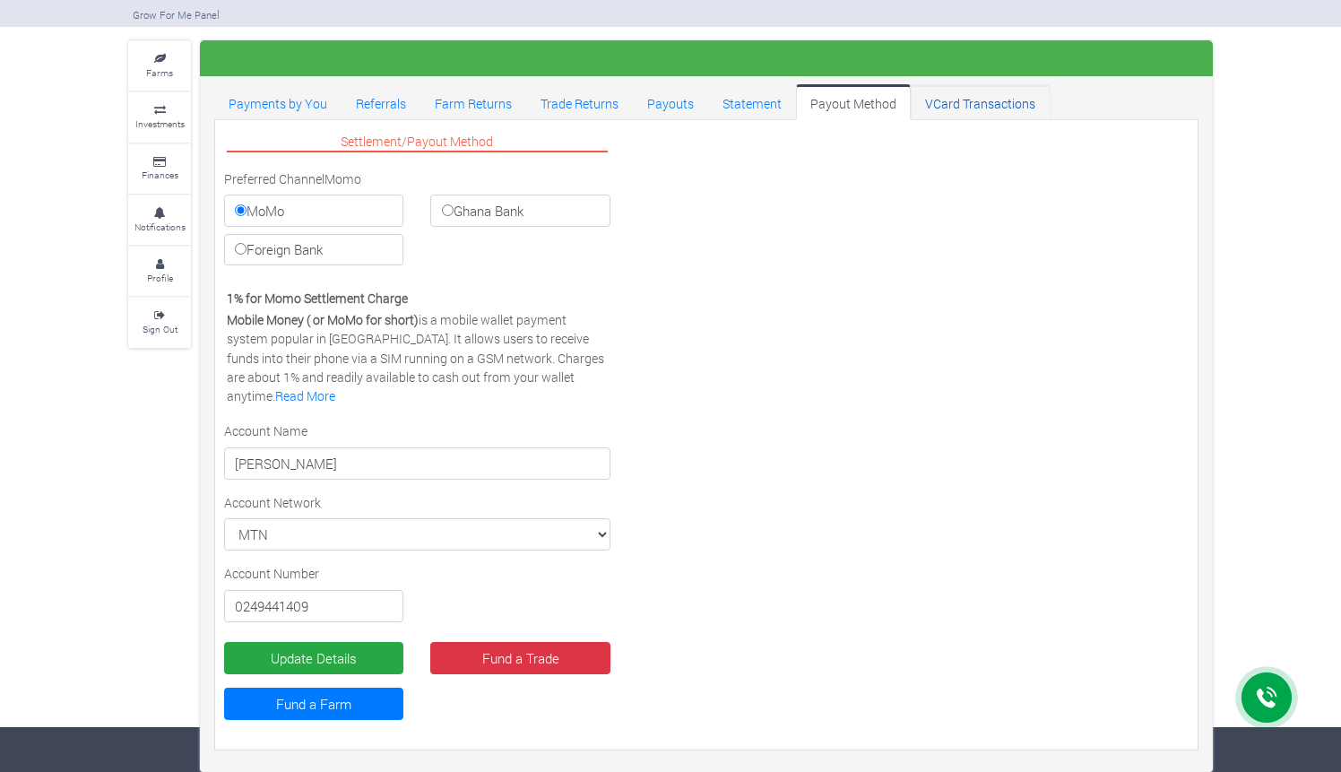 The image size is (1341, 772). I want to click on a: Read More, so click(305, 395).